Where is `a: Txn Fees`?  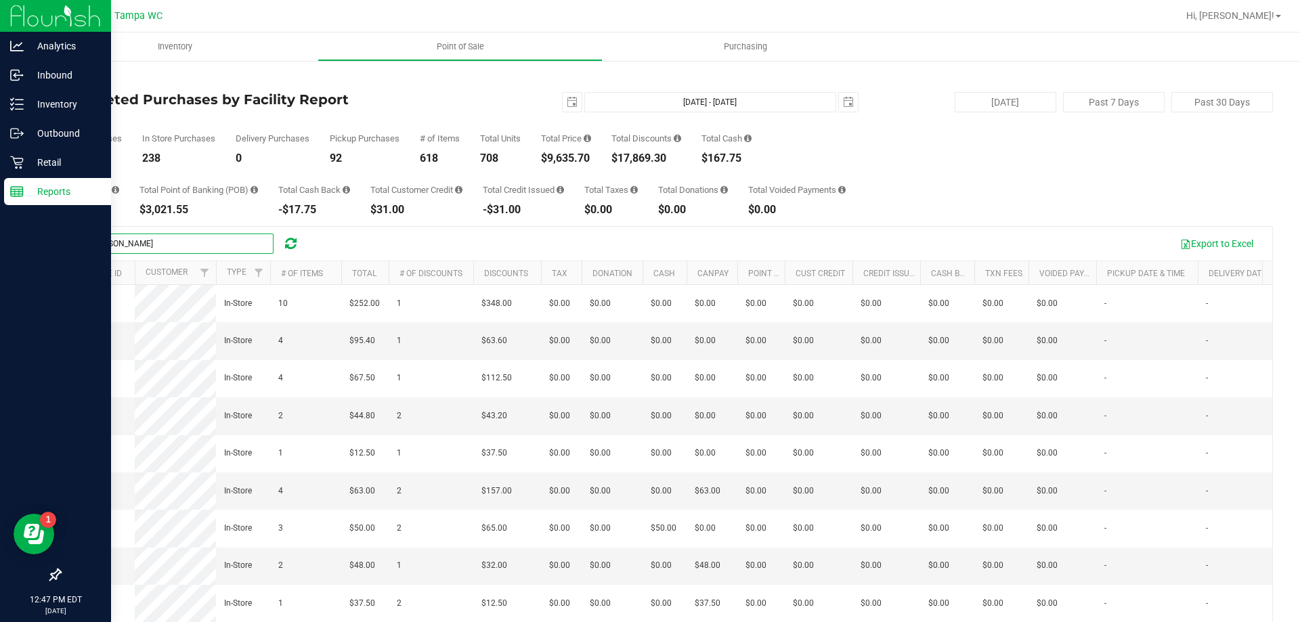
a: Txn Fees is located at coordinates (1003, 273).